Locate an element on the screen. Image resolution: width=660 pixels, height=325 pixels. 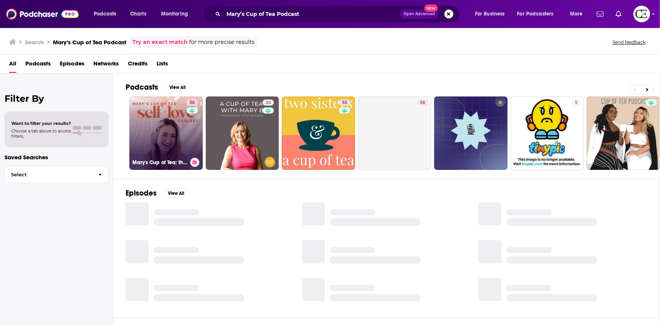
a: EpisodesView All is located at coordinates (158, 193).